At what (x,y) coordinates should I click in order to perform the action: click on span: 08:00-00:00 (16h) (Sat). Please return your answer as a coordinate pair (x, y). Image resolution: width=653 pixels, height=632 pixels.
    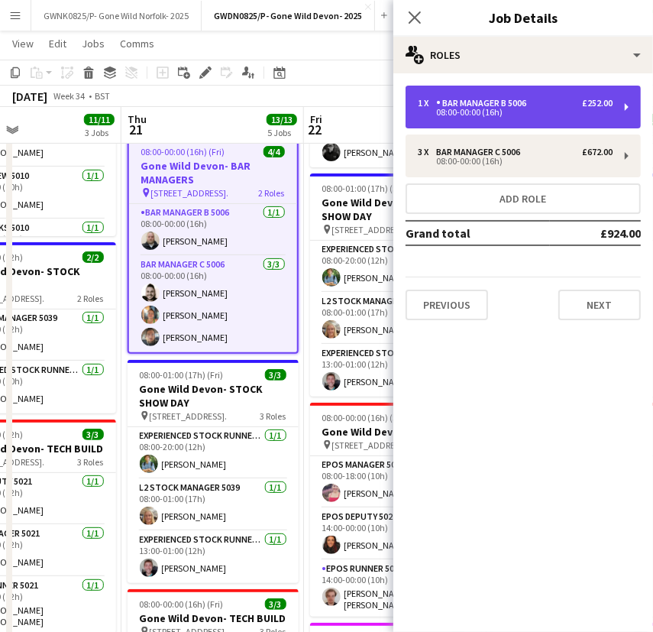
    Looking at the image, I should click on (366, 417).